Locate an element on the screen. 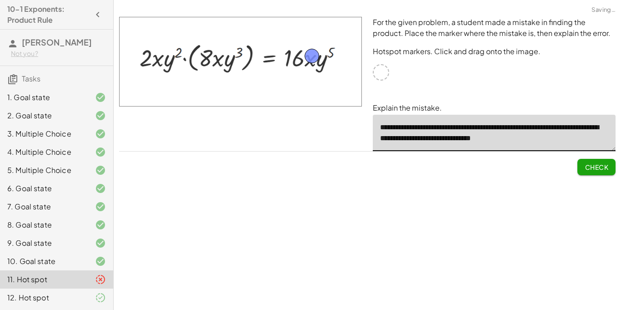  p: For the given problem, a student made a mistake in finding the product. Place the marker where th... is located at coordinates (494, 28).